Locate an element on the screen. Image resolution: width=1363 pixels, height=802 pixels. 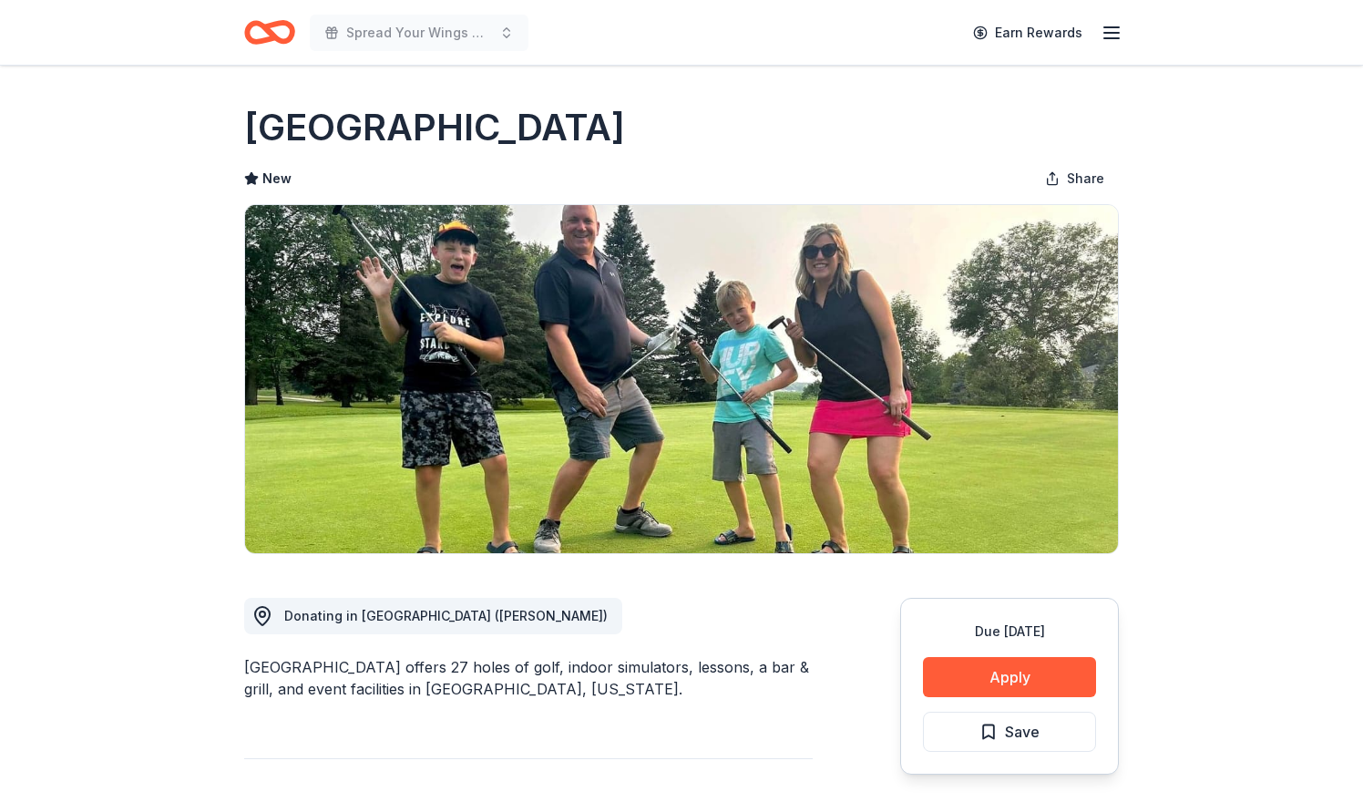
span: Save is located at coordinates (1022, 732).